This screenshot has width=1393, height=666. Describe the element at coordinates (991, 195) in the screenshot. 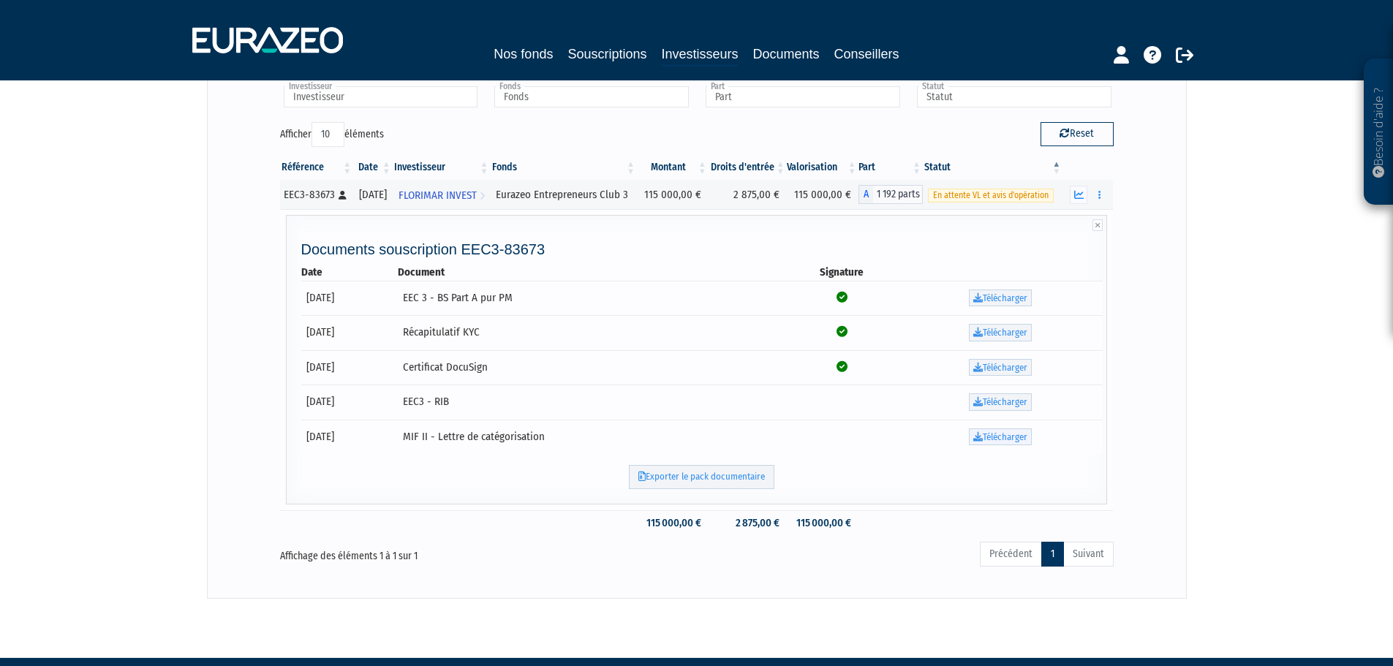

I see `span: En attente VL et avis d'opération` at that location.